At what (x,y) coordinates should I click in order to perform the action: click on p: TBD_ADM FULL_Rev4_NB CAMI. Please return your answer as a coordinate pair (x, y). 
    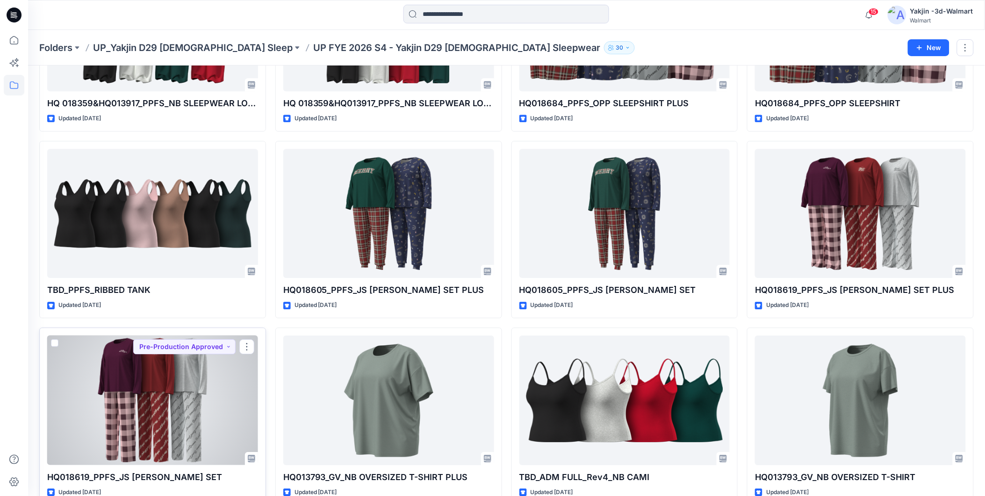
    Looking at the image, I should click on (625, 477).